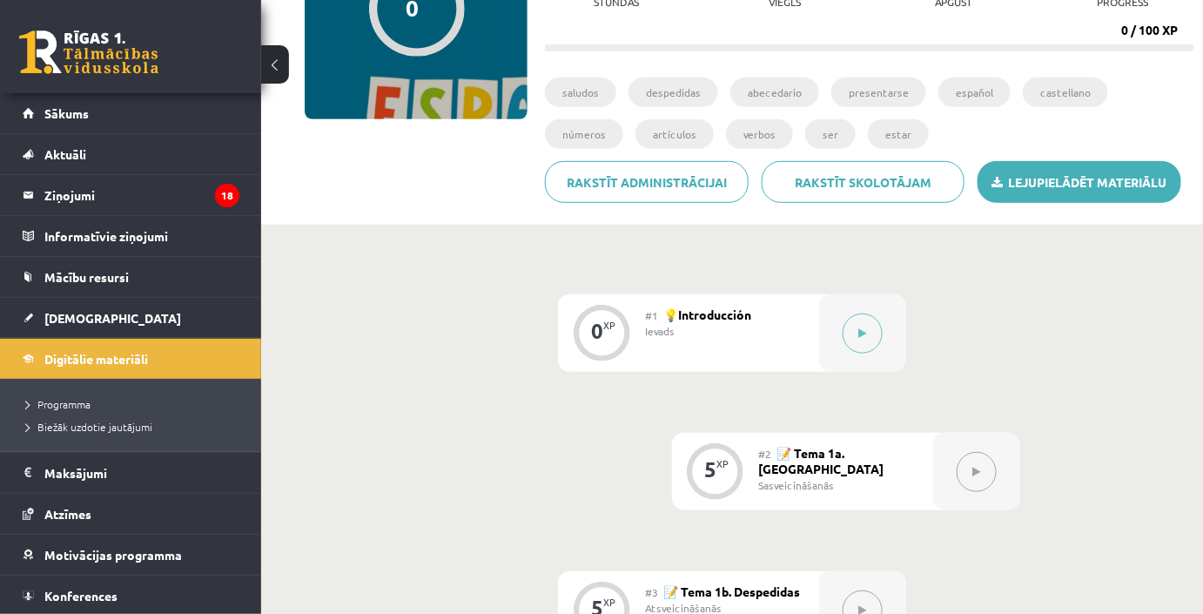 The height and width of the screenshot is (614, 1203). Describe the element at coordinates (142, 195) in the screenshot. I see `legend: Ziņojumi` at that location.